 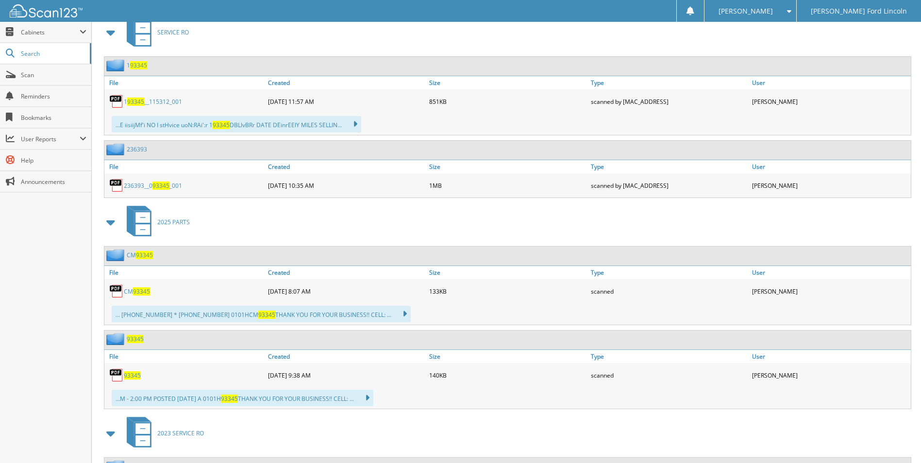 What do you see at coordinates (53, 182) in the screenshot?
I see `span: Announcements` at bounding box center [53, 182].